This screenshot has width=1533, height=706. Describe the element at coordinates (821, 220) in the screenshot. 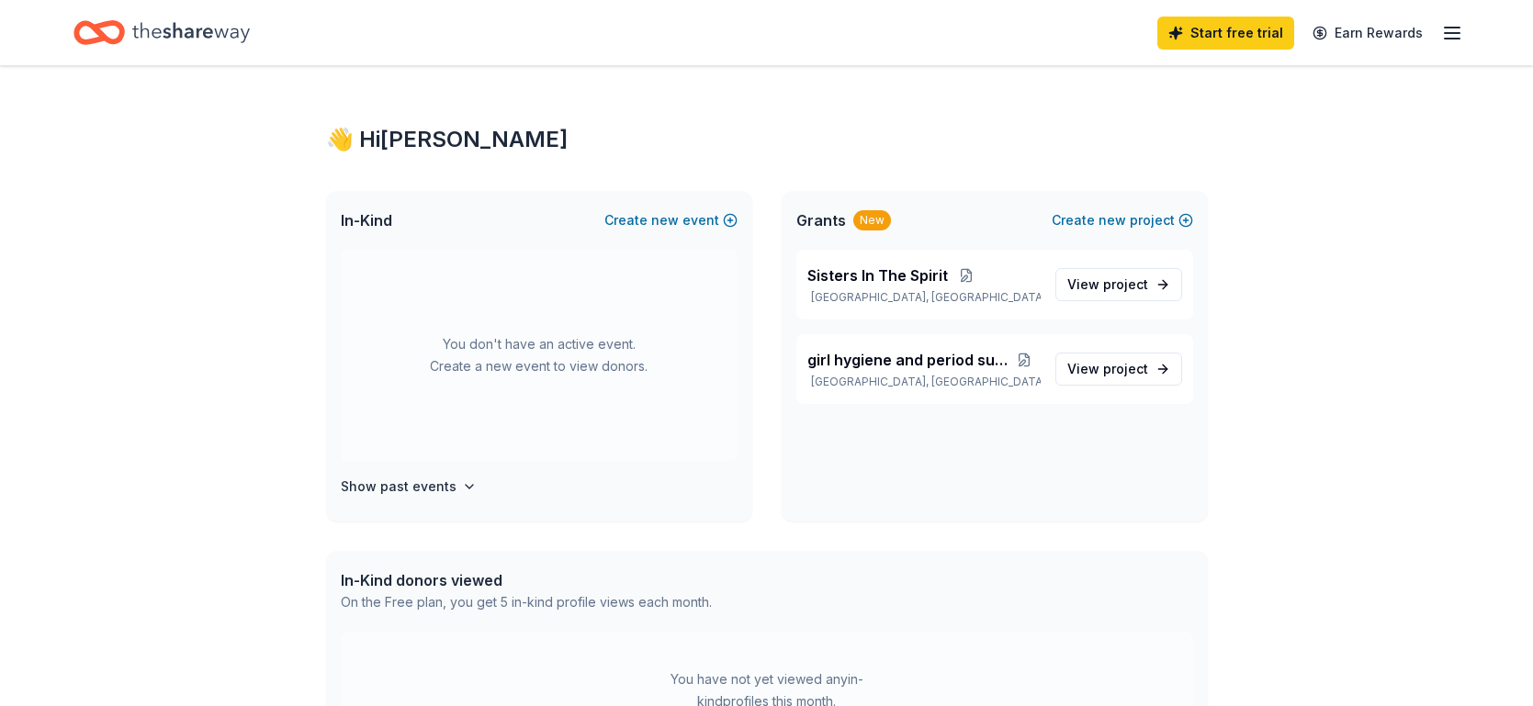

I see `span: Grants` at that location.